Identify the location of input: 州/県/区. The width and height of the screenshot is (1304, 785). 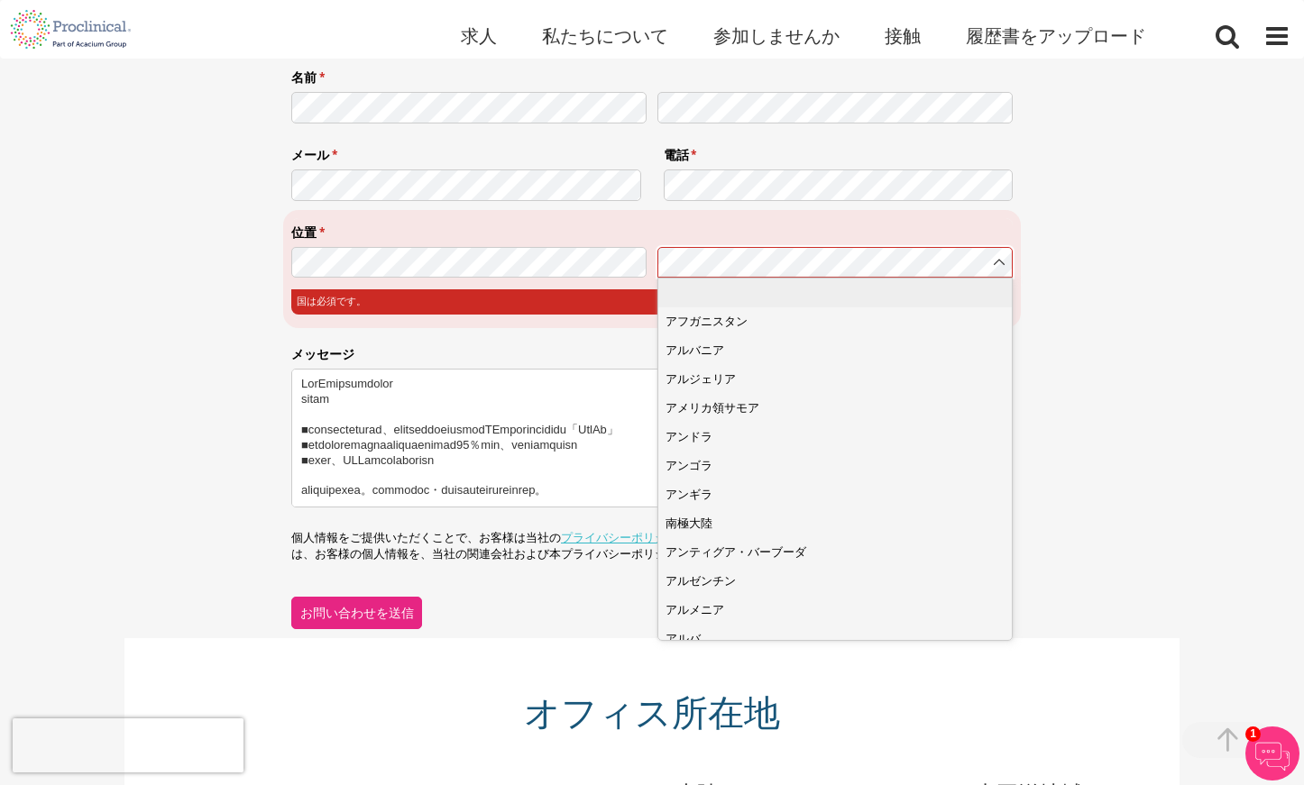
(469, 262).